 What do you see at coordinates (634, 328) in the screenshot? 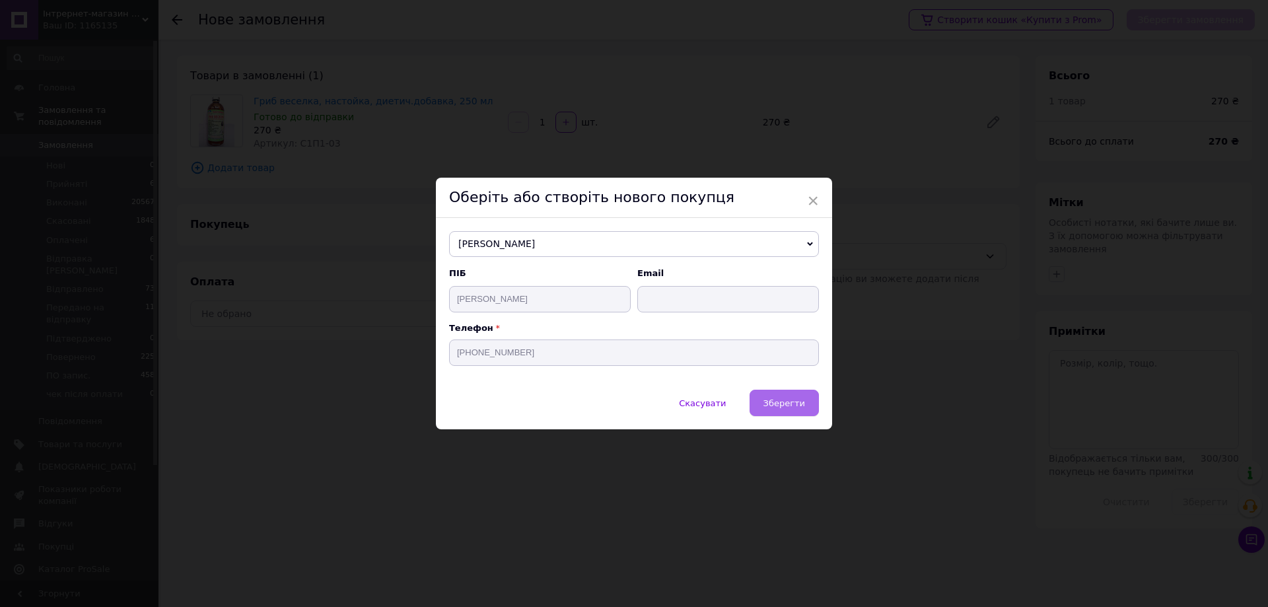
I see `p: Телефон` at bounding box center [634, 328].